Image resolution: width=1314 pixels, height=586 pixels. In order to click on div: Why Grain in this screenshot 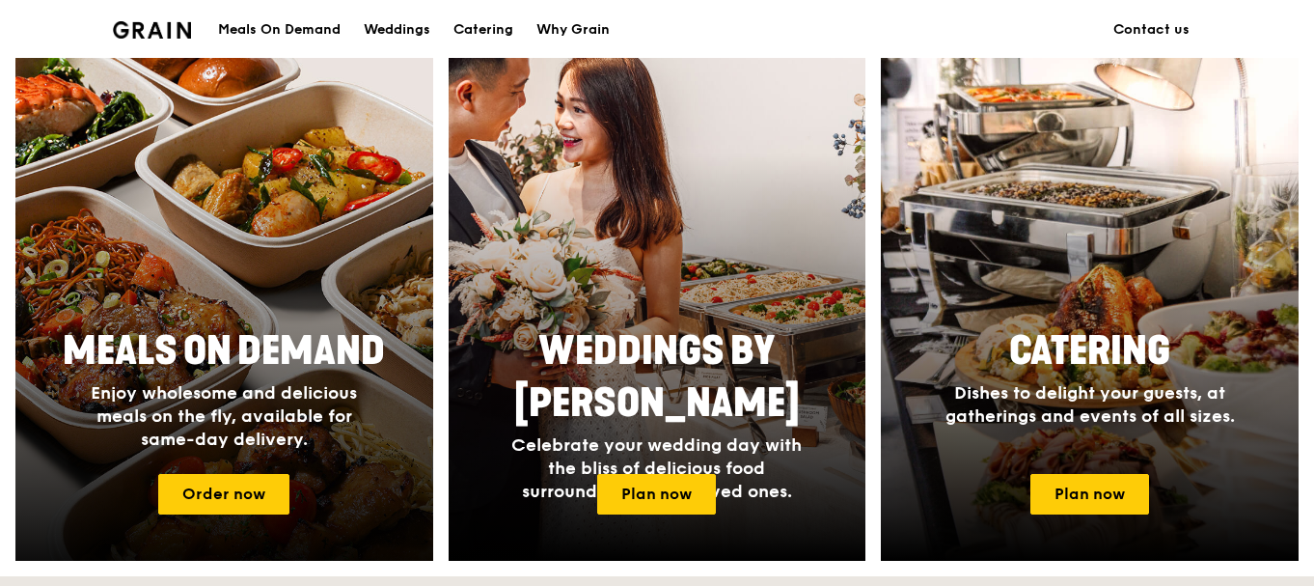, I will do `click(573, 30)`.